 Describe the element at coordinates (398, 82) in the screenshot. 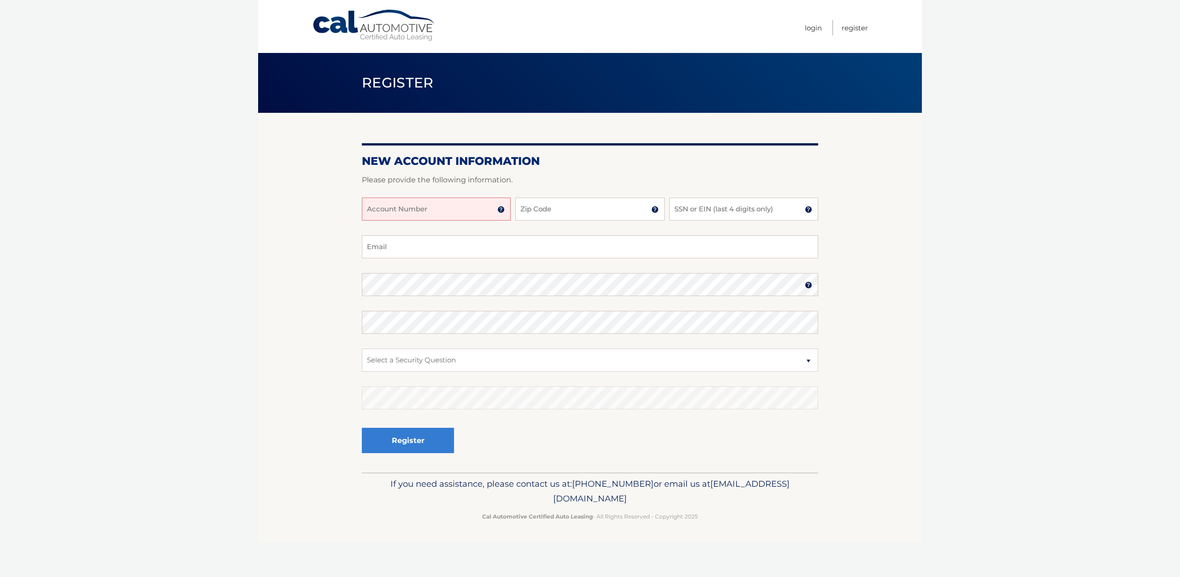

I see `span: Register` at that location.